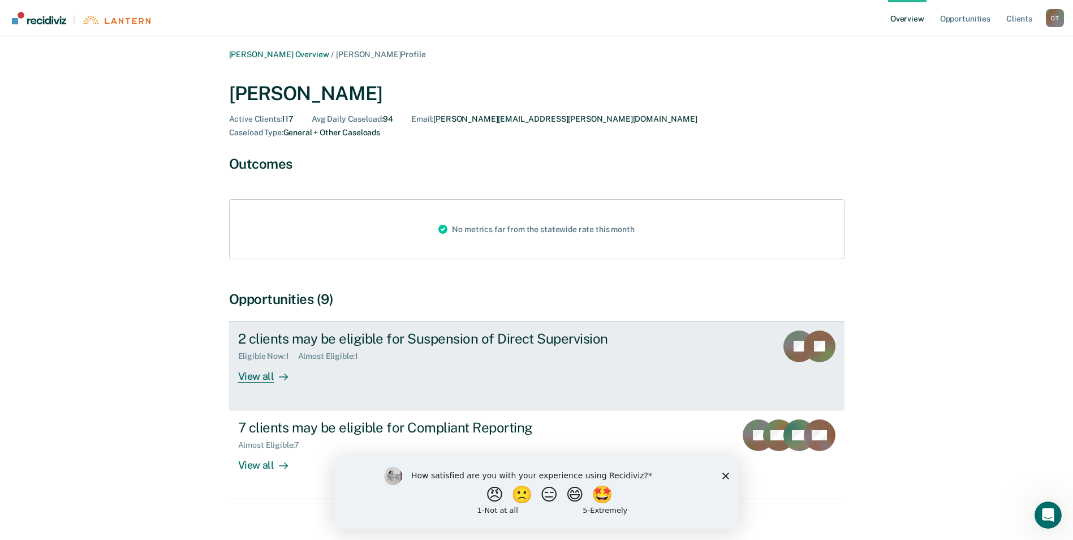  I want to click on div: Almost Eligible : 7, so click(273, 445).